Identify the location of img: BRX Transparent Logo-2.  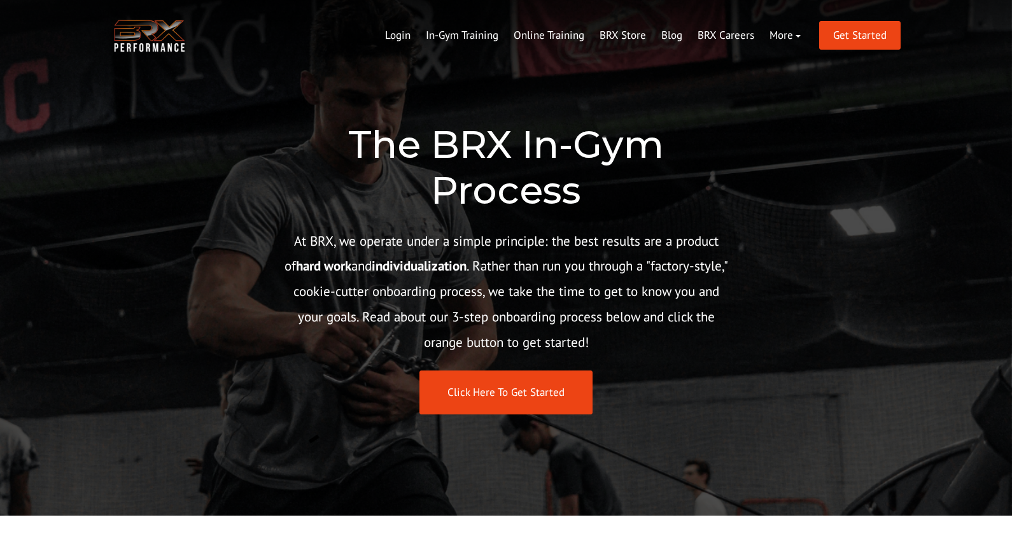
(150, 36).